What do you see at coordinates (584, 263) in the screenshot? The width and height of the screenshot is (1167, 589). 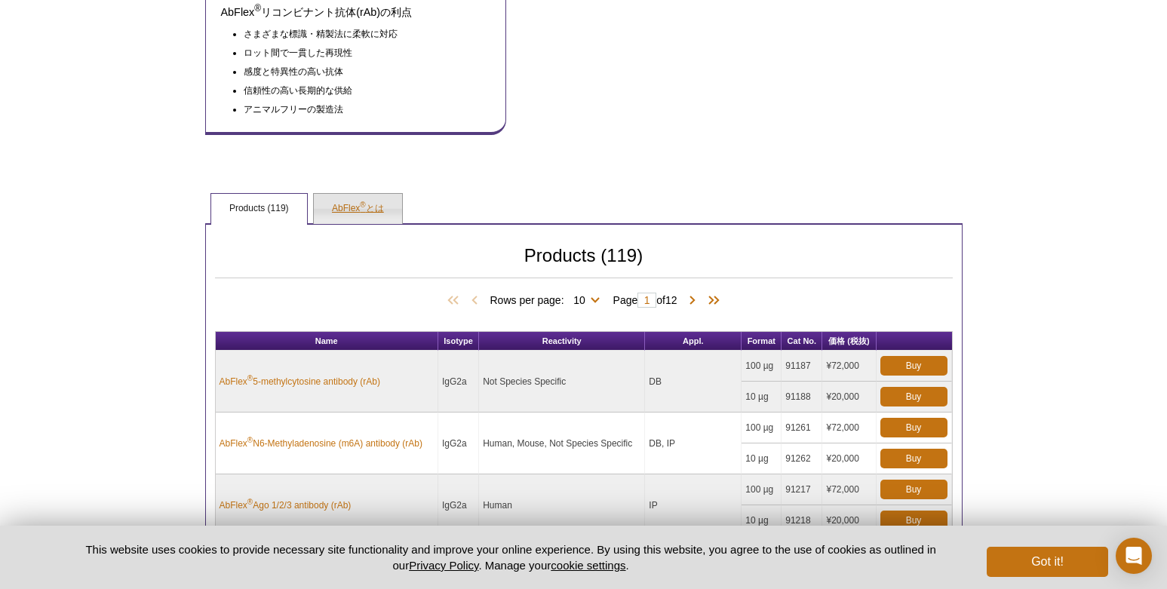 I see `h2: Products (119)` at bounding box center [584, 263].